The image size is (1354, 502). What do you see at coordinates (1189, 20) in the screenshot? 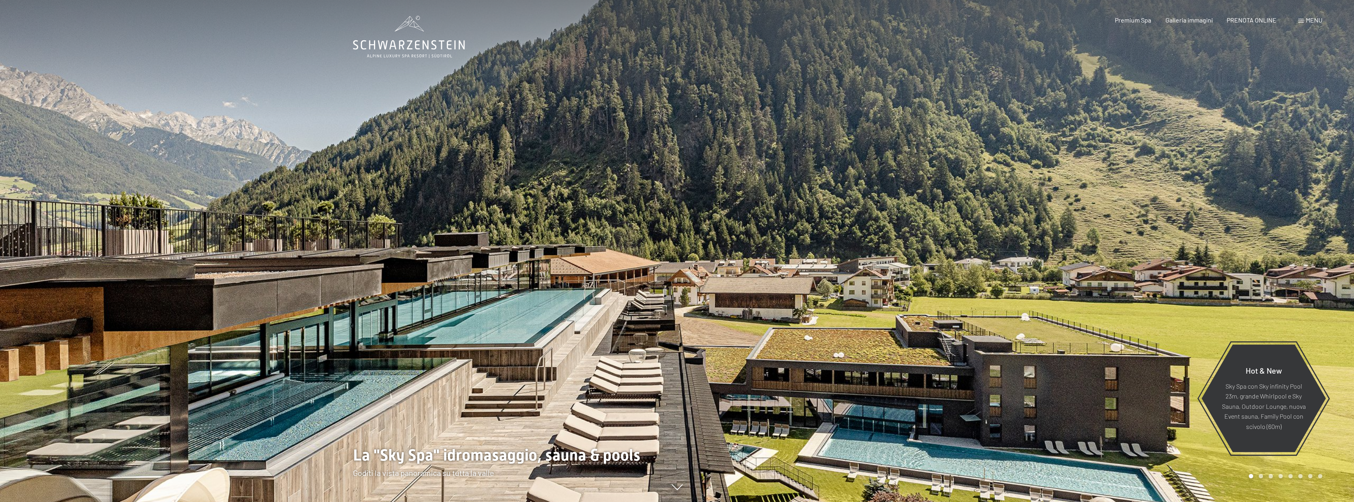
I see `a: Galleria immagini` at bounding box center [1189, 20].